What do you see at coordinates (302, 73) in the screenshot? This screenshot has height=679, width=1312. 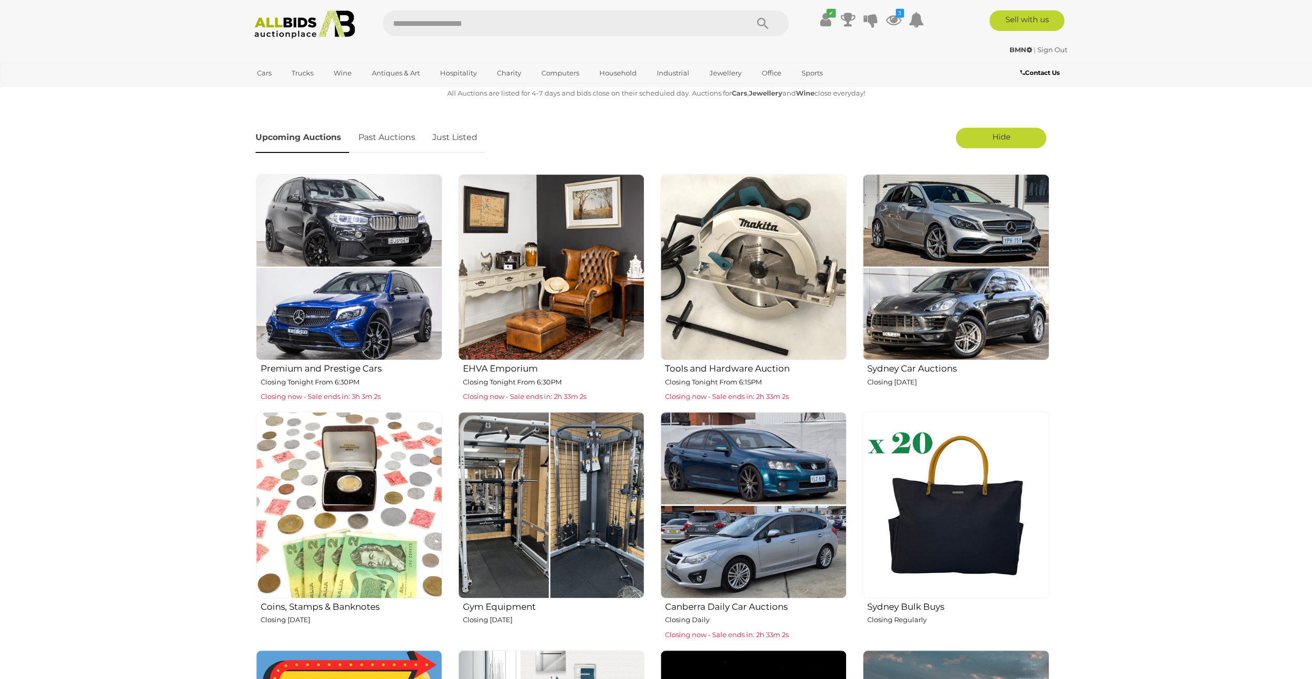 I see `a: Trucks` at bounding box center [302, 73].